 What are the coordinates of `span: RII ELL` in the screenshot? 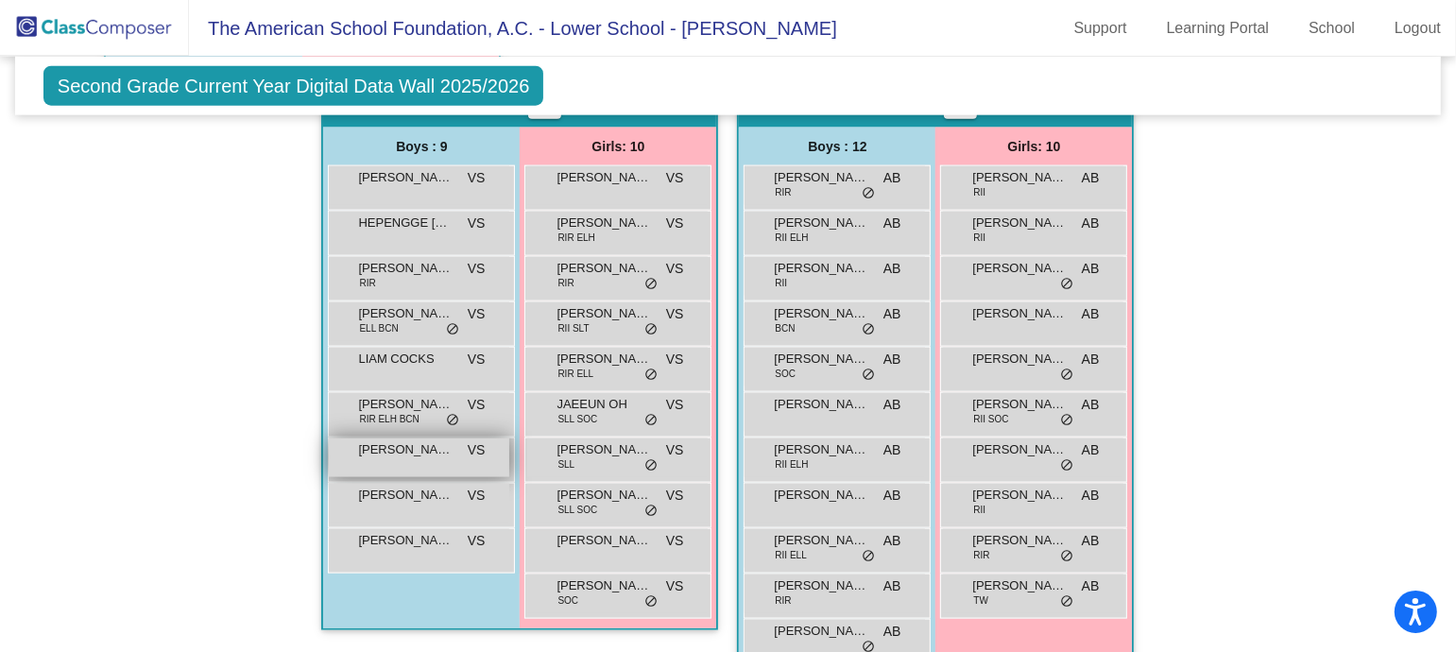 It's located at (790, 555).